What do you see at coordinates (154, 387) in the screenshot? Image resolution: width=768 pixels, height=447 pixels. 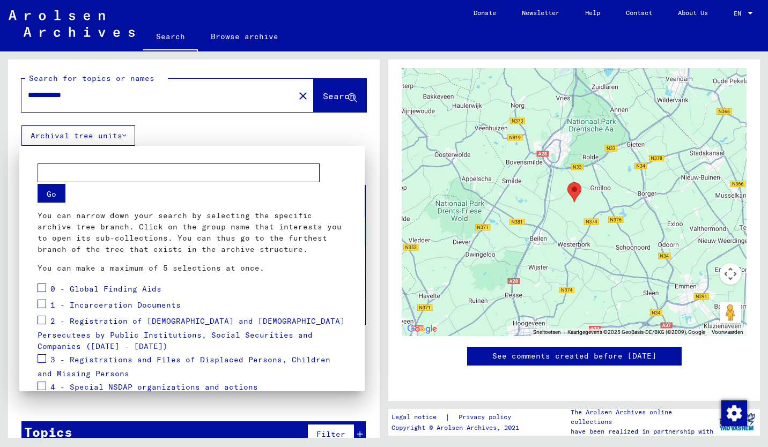 I see `span: 4 - Special NSDAP organizations and actions` at bounding box center [154, 387].